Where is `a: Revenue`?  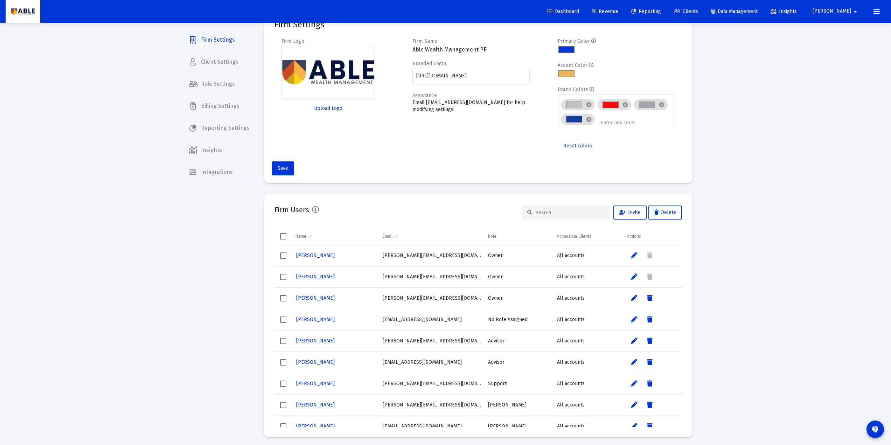 a: Revenue is located at coordinates (605, 12).